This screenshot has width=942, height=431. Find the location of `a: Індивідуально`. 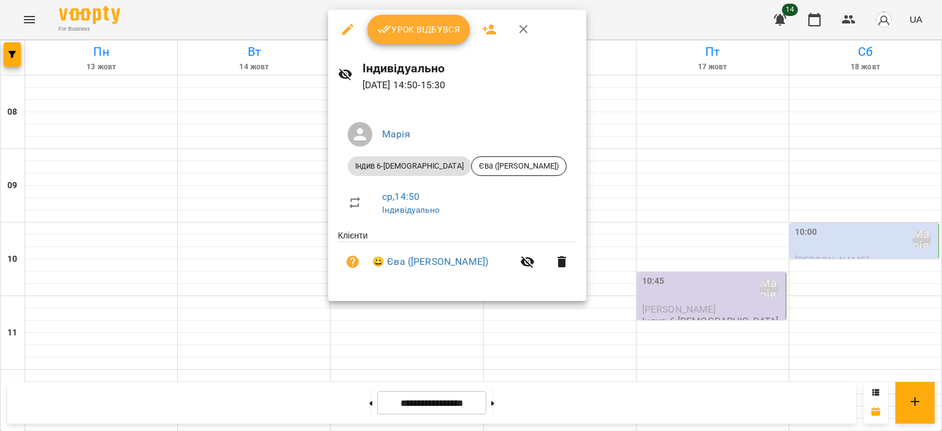

a: Індивідуально is located at coordinates (411, 210).